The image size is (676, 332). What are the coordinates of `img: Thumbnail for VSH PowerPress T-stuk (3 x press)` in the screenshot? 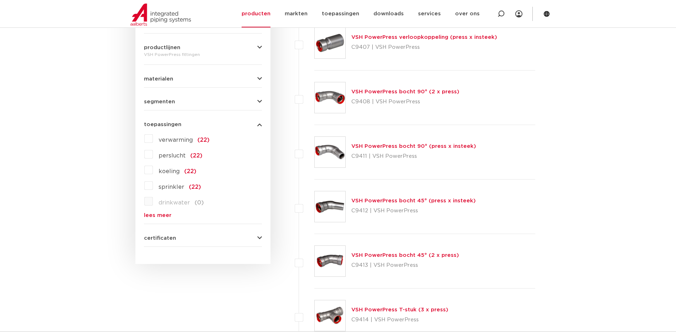 It's located at (330, 316).